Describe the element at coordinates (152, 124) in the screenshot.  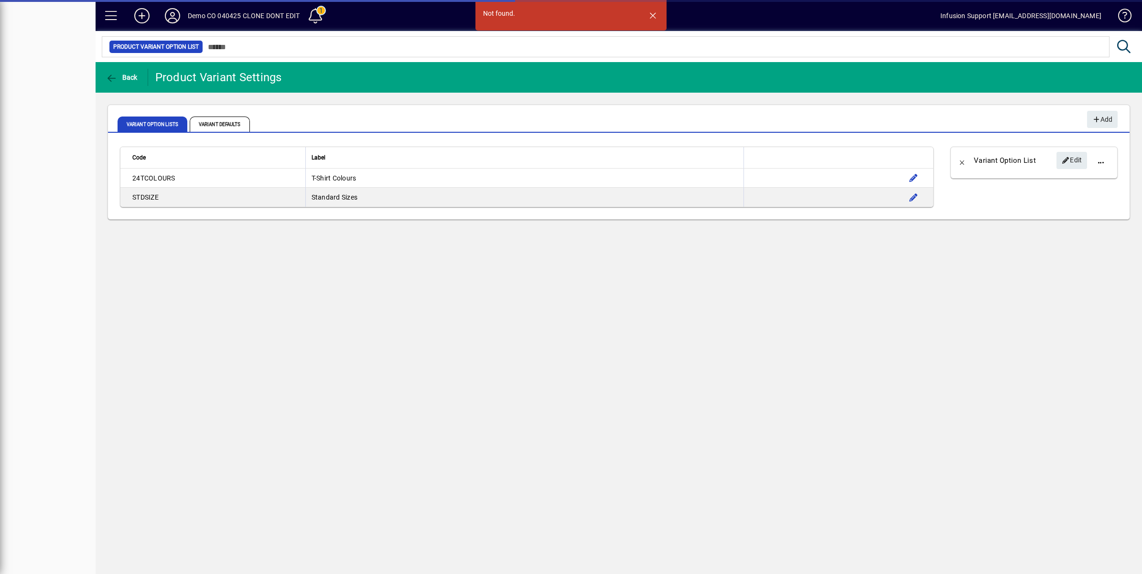
I see `span: Variant Option Lists` at that location.